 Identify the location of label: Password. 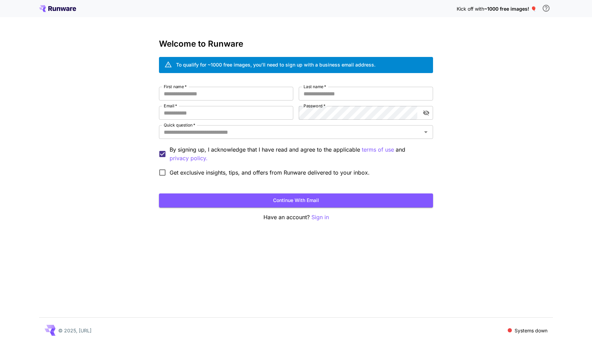
(315, 106).